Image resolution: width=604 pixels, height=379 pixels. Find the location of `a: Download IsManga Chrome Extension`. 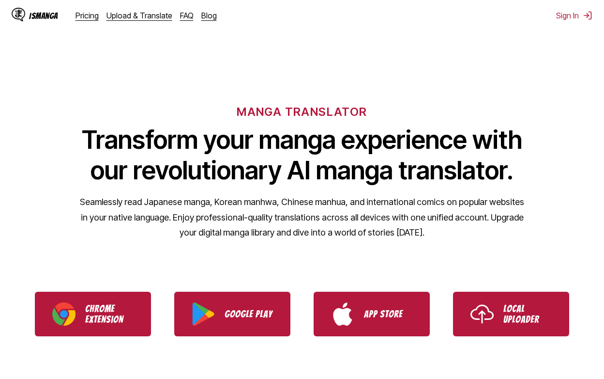

a: Download IsManga Chrome Extension is located at coordinates (93, 314).